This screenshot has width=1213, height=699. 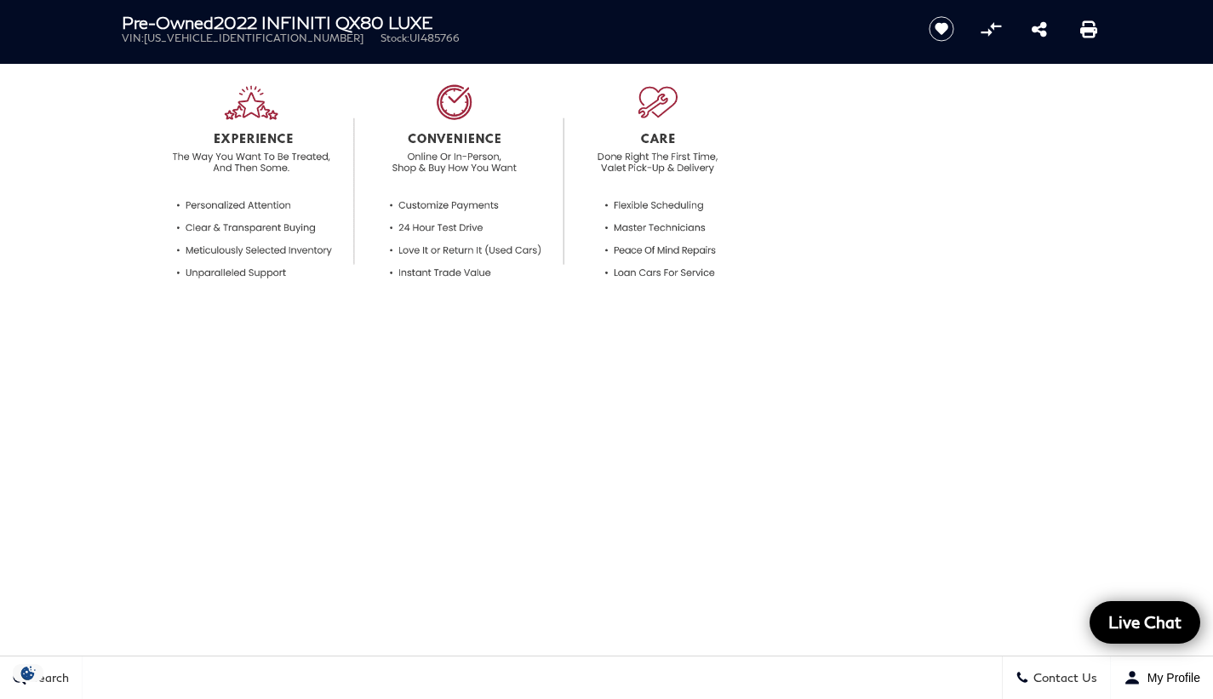 I want to click on a: Live Chat, so click(x=1145, y=622).